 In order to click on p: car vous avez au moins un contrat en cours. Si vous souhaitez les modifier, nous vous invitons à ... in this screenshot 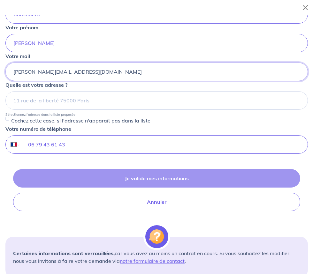, I will do `click(156, 257)`.